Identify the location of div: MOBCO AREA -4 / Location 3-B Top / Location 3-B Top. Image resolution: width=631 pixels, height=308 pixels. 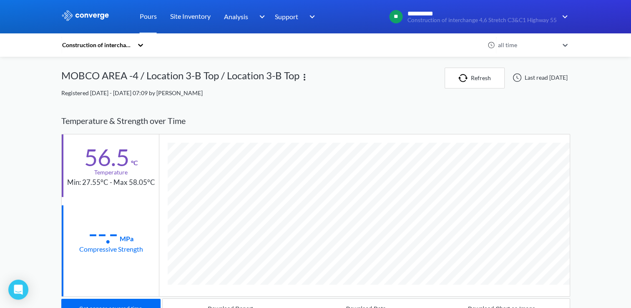
(180, 78).